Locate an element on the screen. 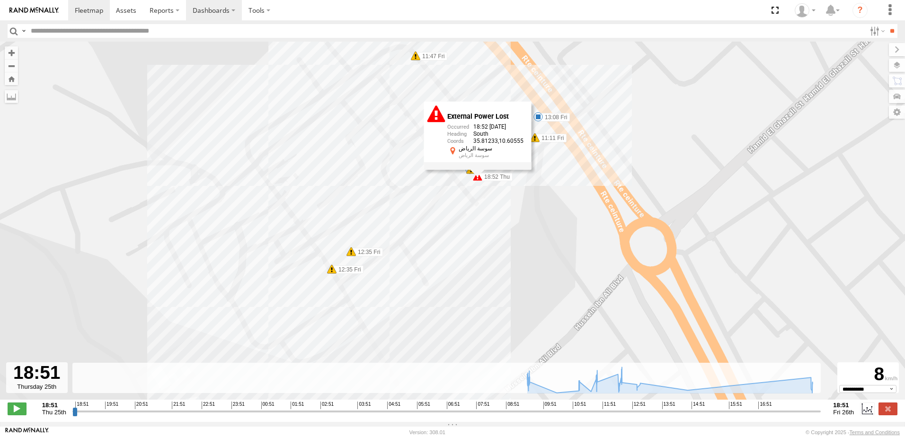 The height and width of the screenshot is (437, 905). div: External Power Lost is located at coordinates (485, 117).